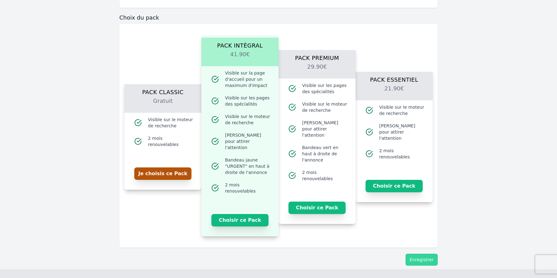 This screenshot has width=557, height=278. What do you see at coordinates (240, 58) in the screenshot?
I see `h2: 41.90€` at bounding box center [240, 58].